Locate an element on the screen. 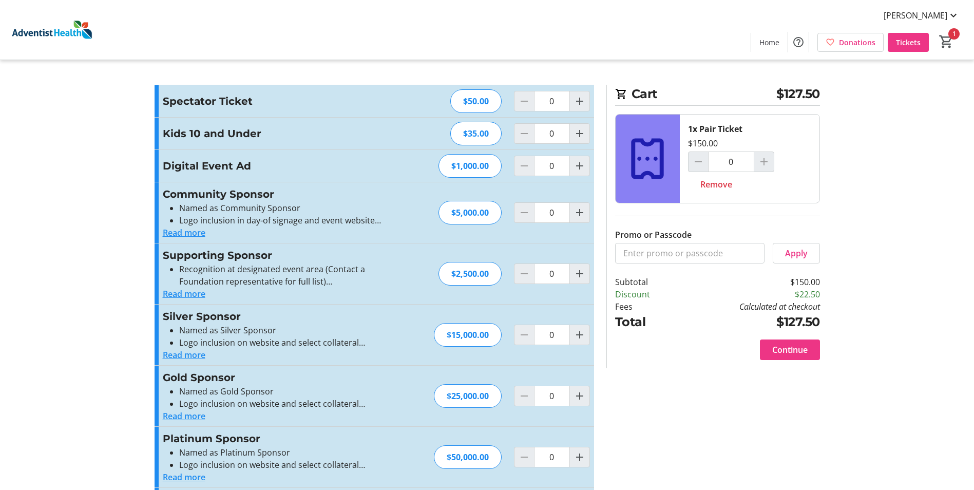 The image size is (974, 490). button: Apply is located at coordinates (796, 253).